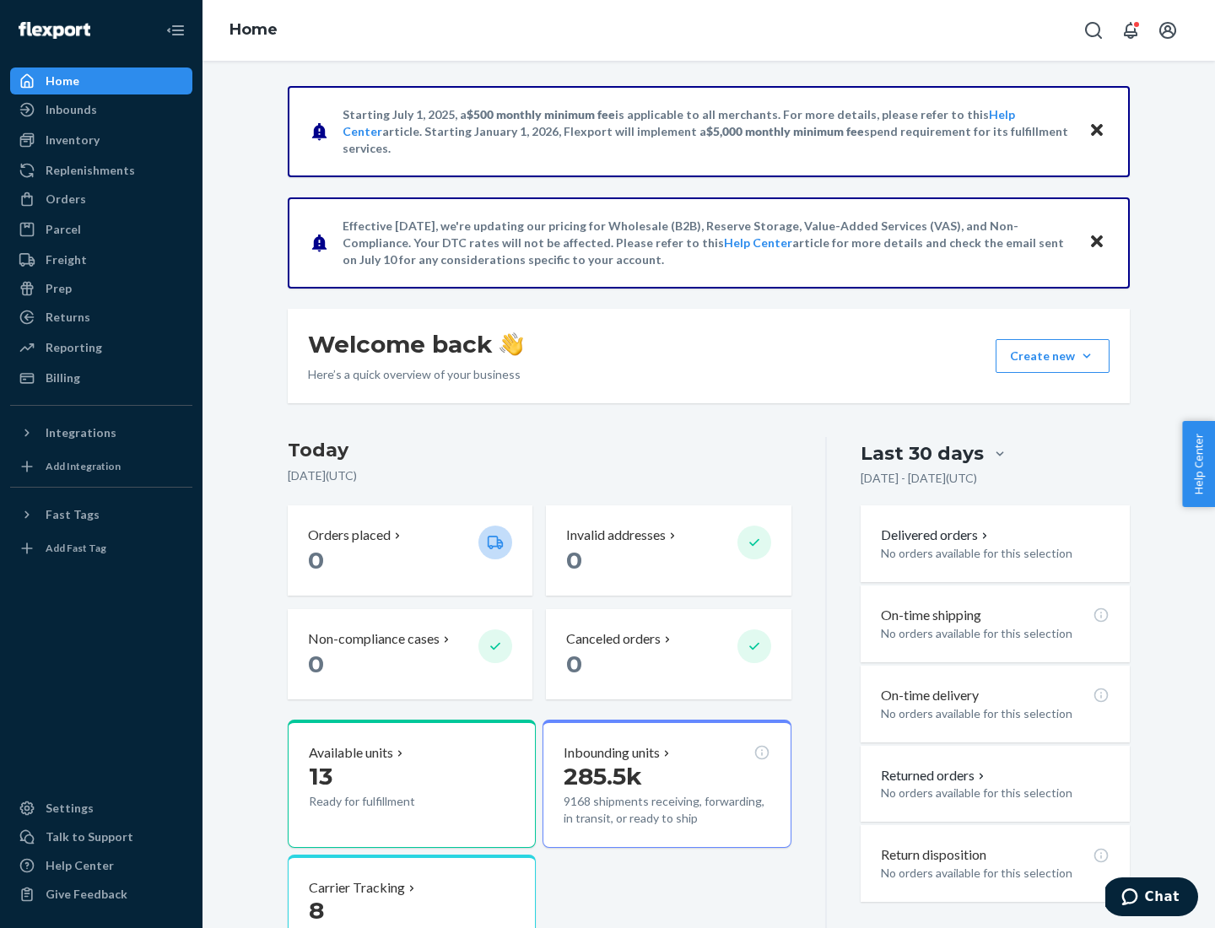 Image resolution: width=1215 pixels, height=928 pixels. What do you see at coordinates (1093, 30) in the screenshot?
I see `button: Open Search Box` at bounding box center [1093, 30].